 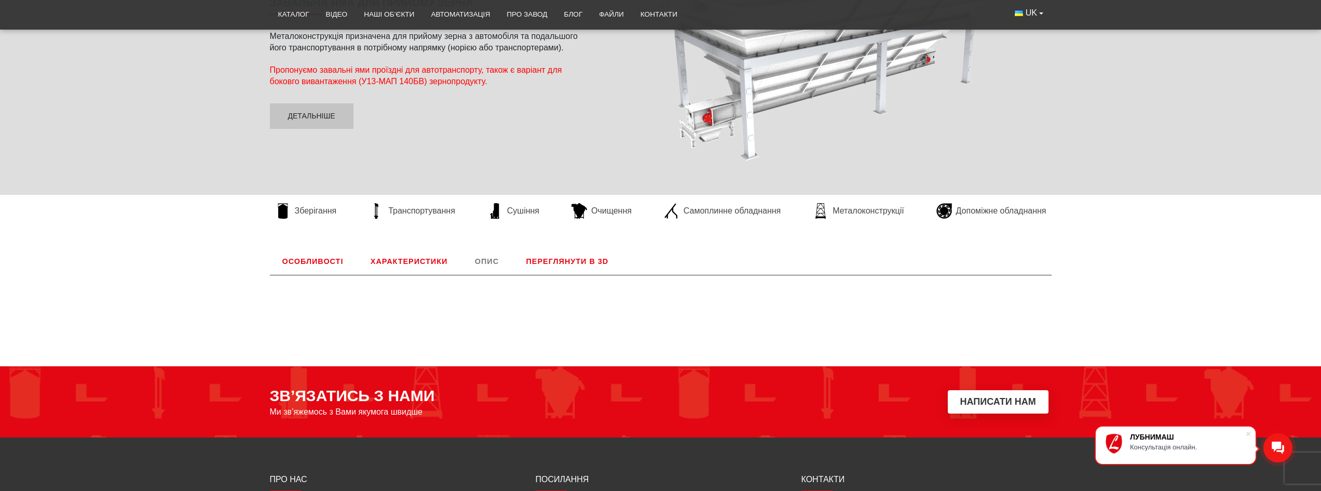 I want to click on a: Характеристики, so click(x=409, y=261).